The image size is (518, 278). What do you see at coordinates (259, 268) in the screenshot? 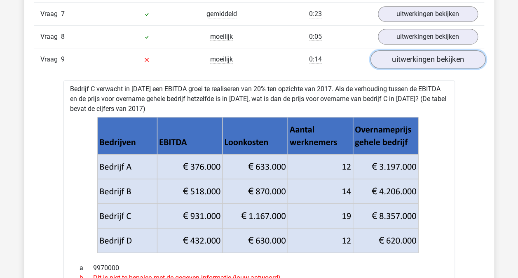
I see `div: 9970000` at bounding box center [259, 268].